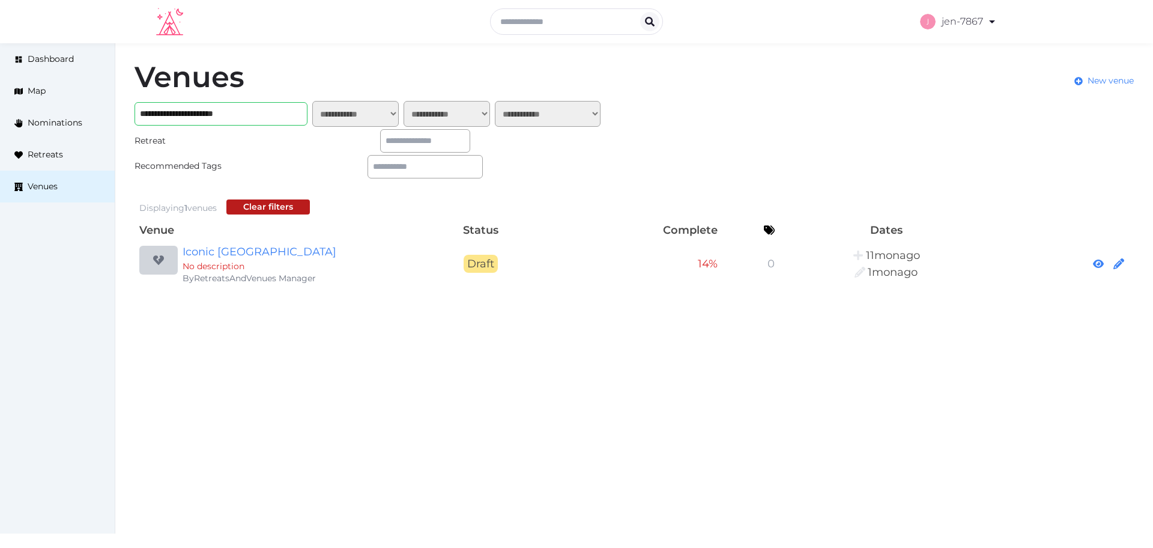 The height and width of the screenshot is (548, 1153). I want to click on a: jen-7867, so click(958, 22).